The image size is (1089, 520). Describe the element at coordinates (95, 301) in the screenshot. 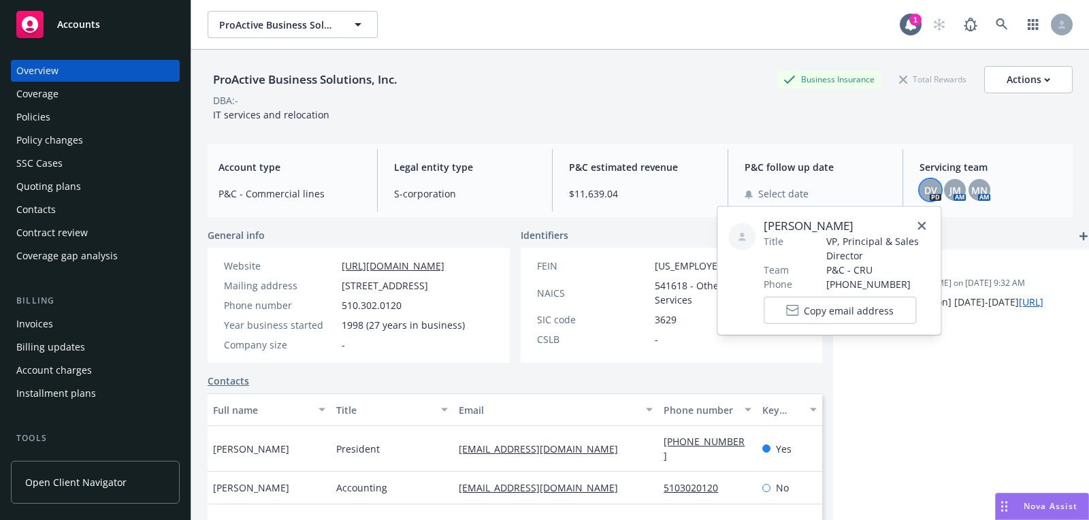

I see `div: Billing` at that location.